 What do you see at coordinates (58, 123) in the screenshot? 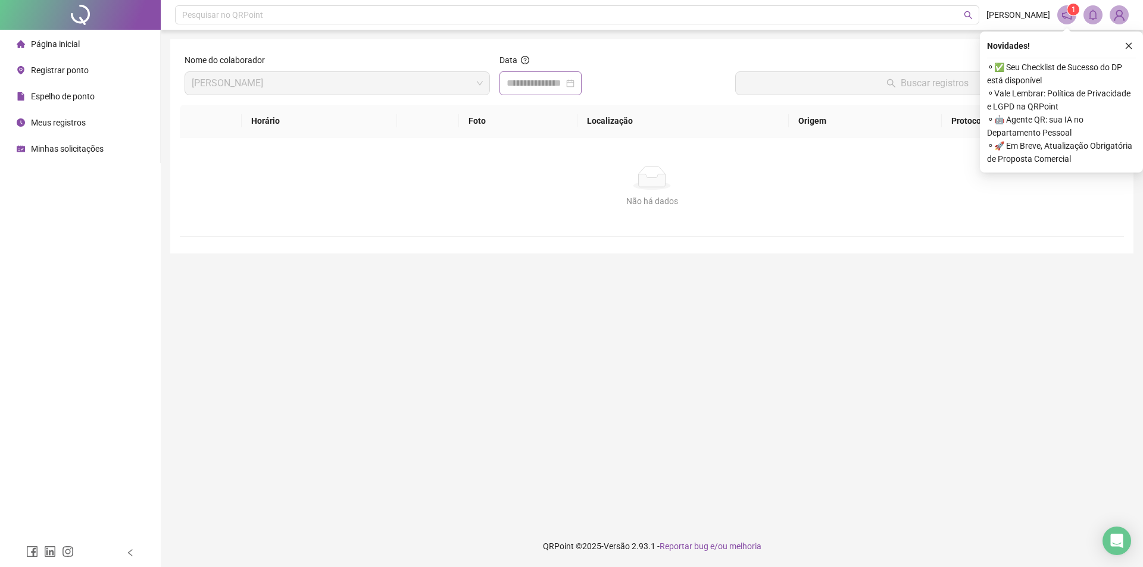
I see `span: Meus registros` at bounding box center [58, 123].